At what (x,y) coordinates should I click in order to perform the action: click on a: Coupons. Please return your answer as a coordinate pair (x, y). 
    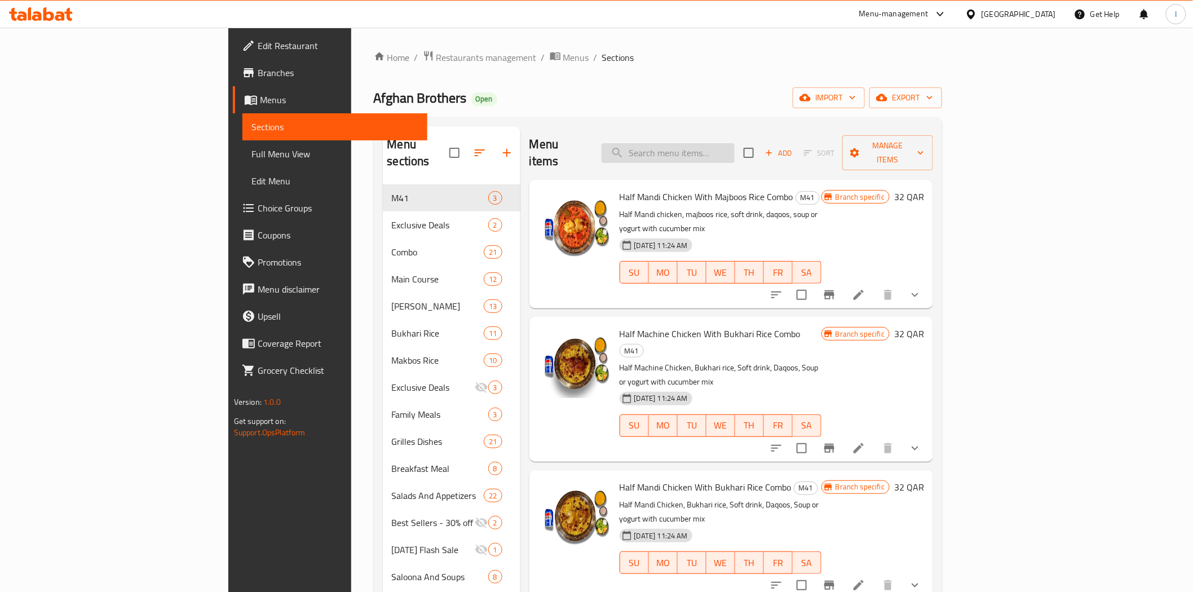
    Looking at the image, I should click on (330, 235).